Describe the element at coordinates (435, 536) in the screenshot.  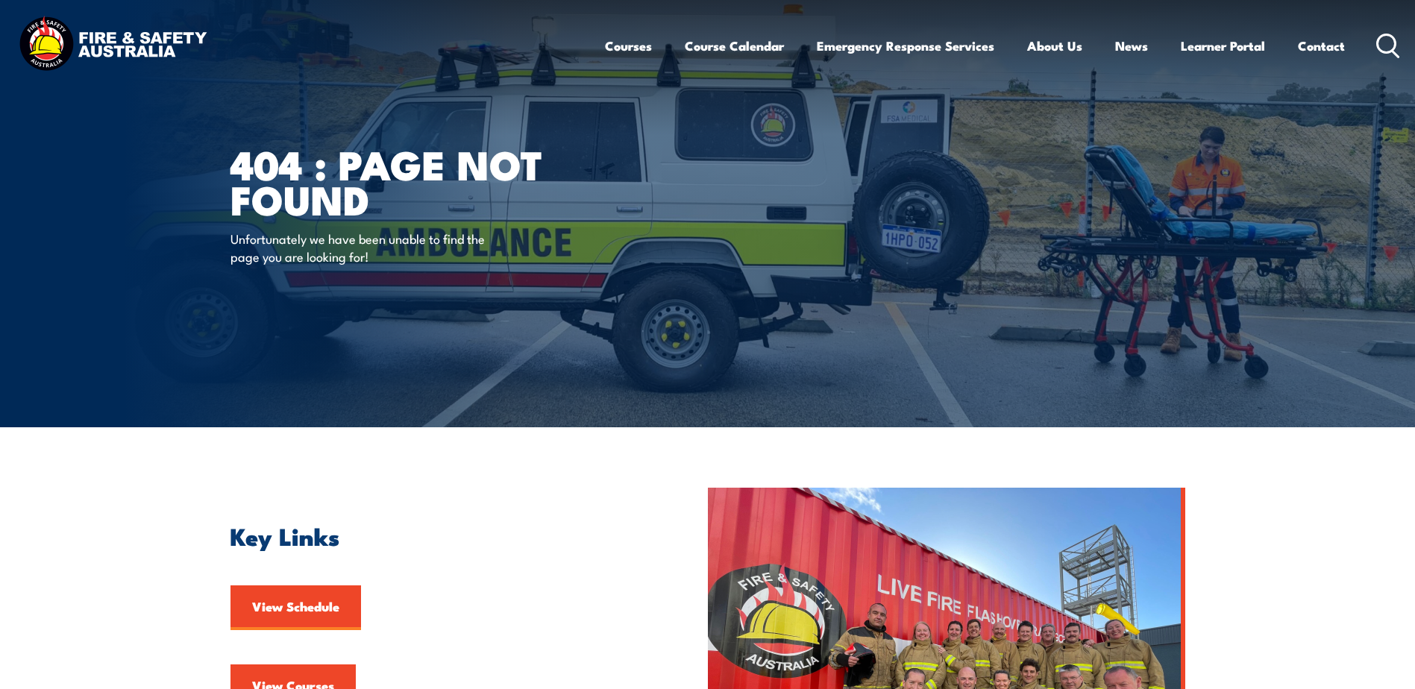
I see `h2: Key Links` at that location.